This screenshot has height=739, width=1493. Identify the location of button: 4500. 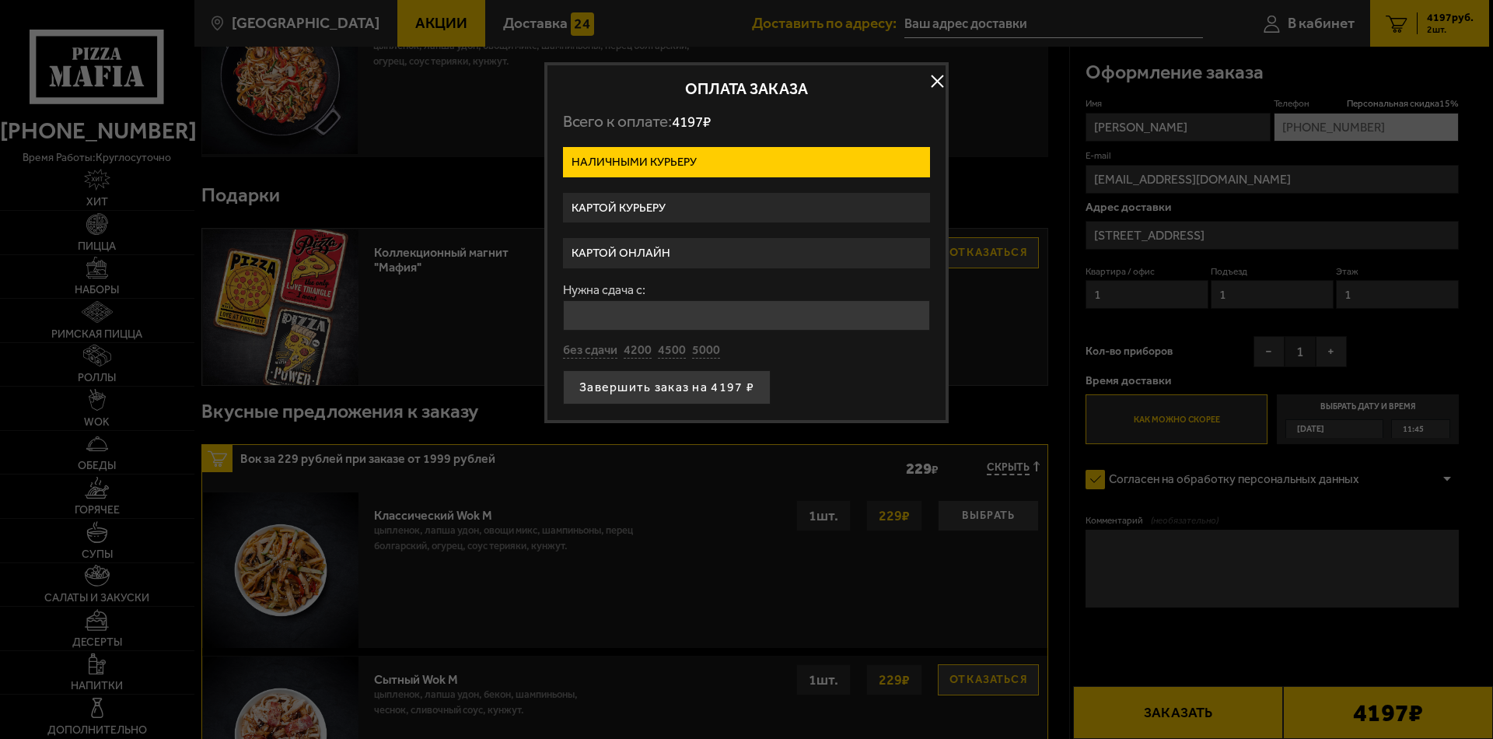
(672, 351).